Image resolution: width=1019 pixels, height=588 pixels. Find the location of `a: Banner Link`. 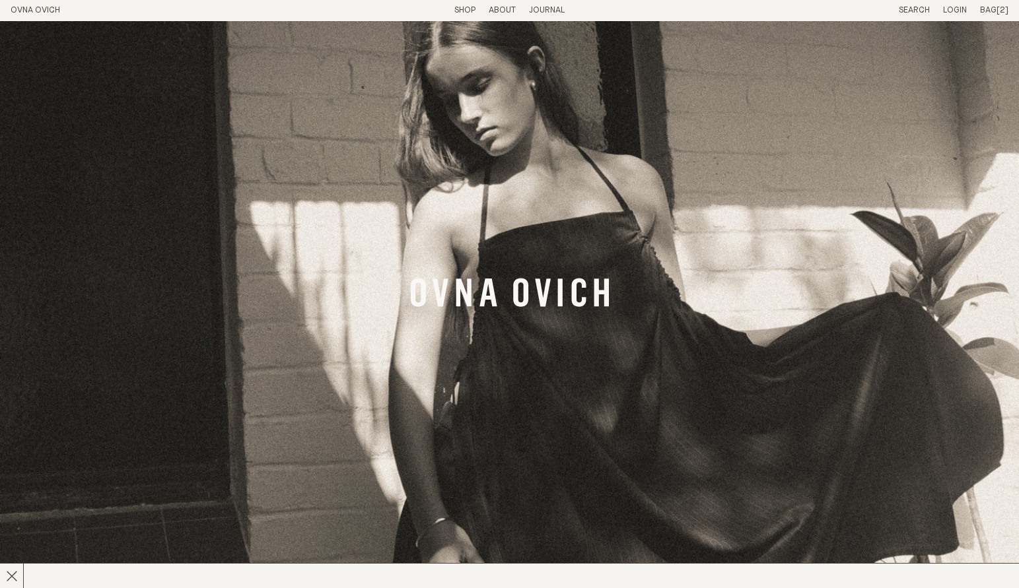

a: Banner Link is located at coordinates (510, 295).